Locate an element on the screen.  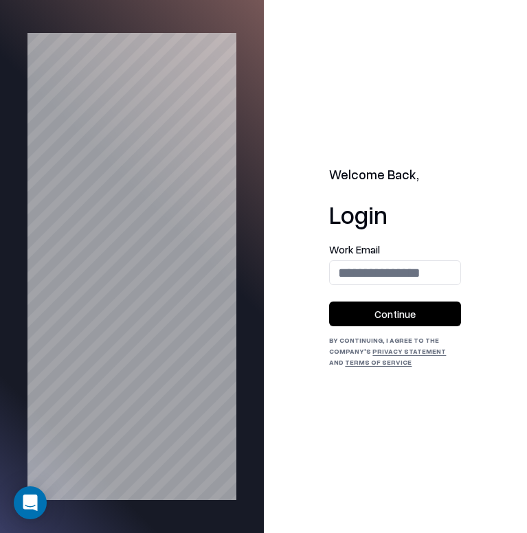
a: Privacy Statement is located at coordinates (409, 351).